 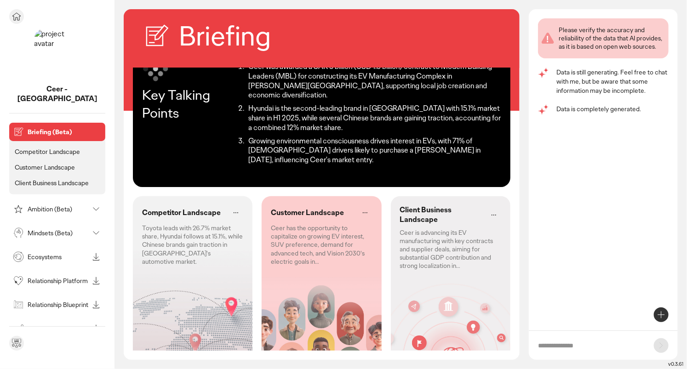 I want to click on li: Ceer was awarded a SAR 5 billion (USD 1.3 billion) contract to Modern Building Leaders (MBL) for ..., so click(x=373, y=81).